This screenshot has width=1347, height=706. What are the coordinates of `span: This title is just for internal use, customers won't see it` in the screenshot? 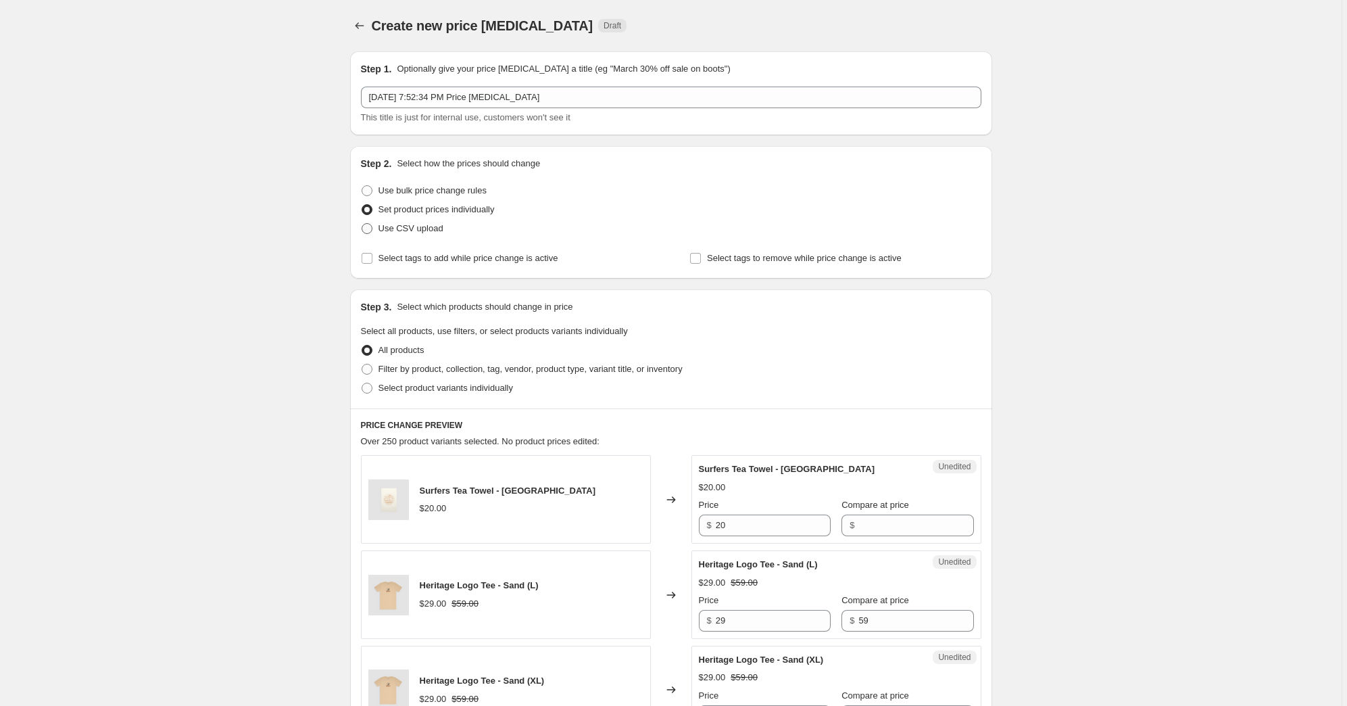 It's located at (466, 117).